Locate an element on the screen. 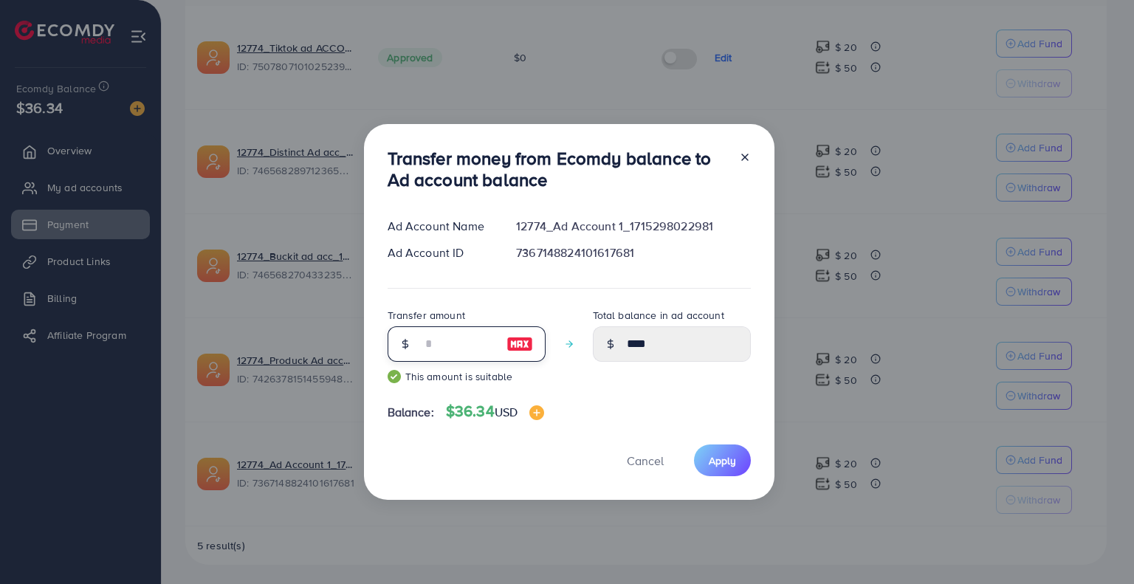  button: Cancel is located at coordinates (645, 460).